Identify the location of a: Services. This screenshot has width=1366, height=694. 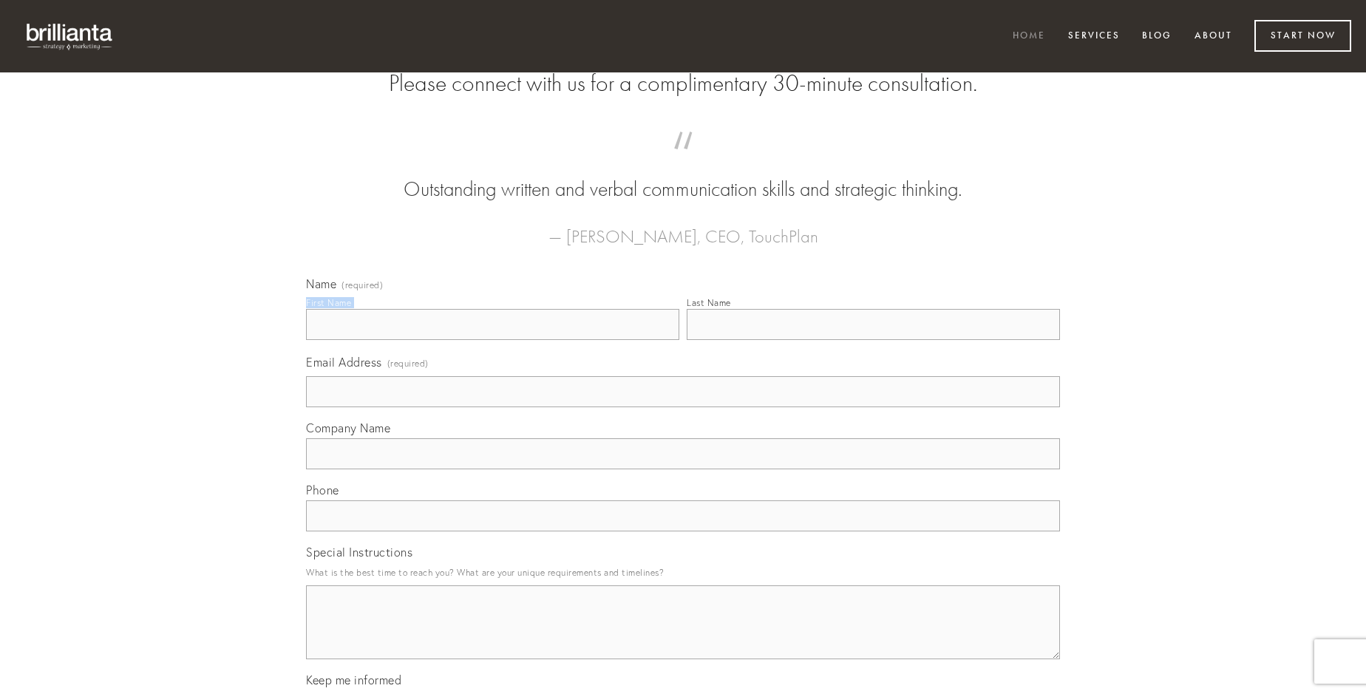
(1094, 36).